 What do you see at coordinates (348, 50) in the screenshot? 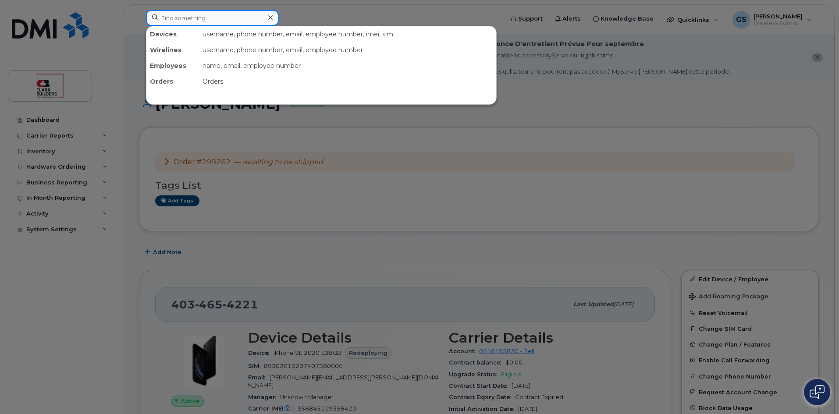
I see `div: username, phone number, email, employee number` at bounding box center [348, 50].